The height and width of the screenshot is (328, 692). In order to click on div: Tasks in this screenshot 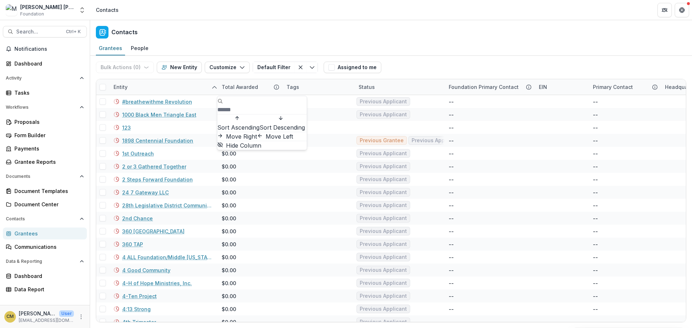, I will do `click(48, 93)`.